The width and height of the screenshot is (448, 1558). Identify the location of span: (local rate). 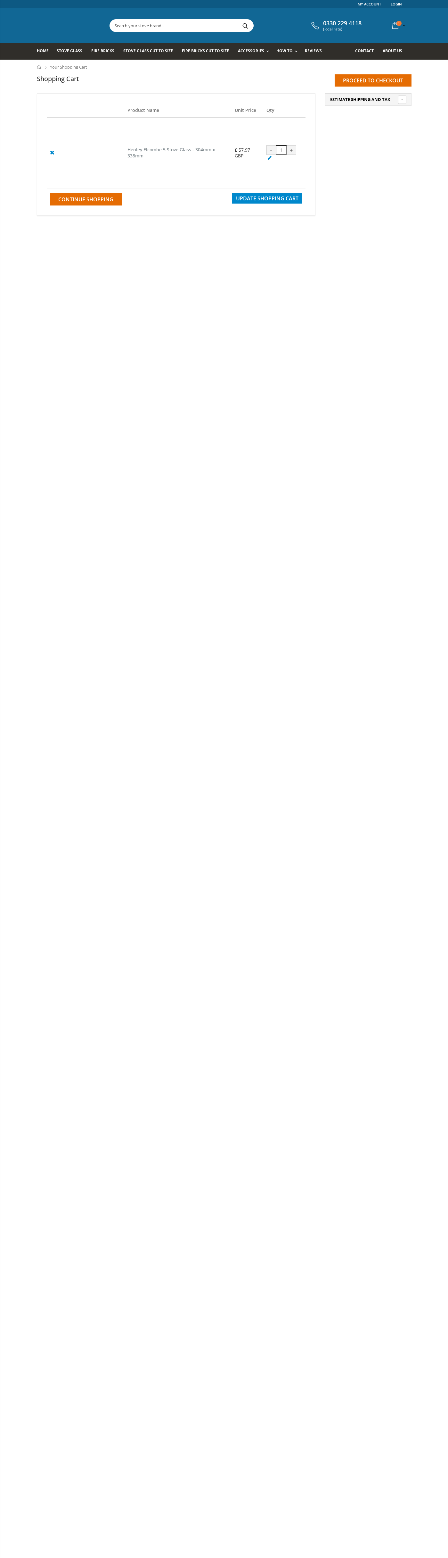
(343, 29).